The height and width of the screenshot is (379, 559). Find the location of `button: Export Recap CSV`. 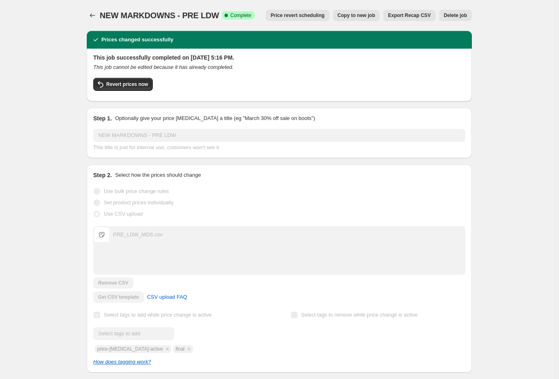

button: Export Recap CSV is located at coordinates (409, 15).